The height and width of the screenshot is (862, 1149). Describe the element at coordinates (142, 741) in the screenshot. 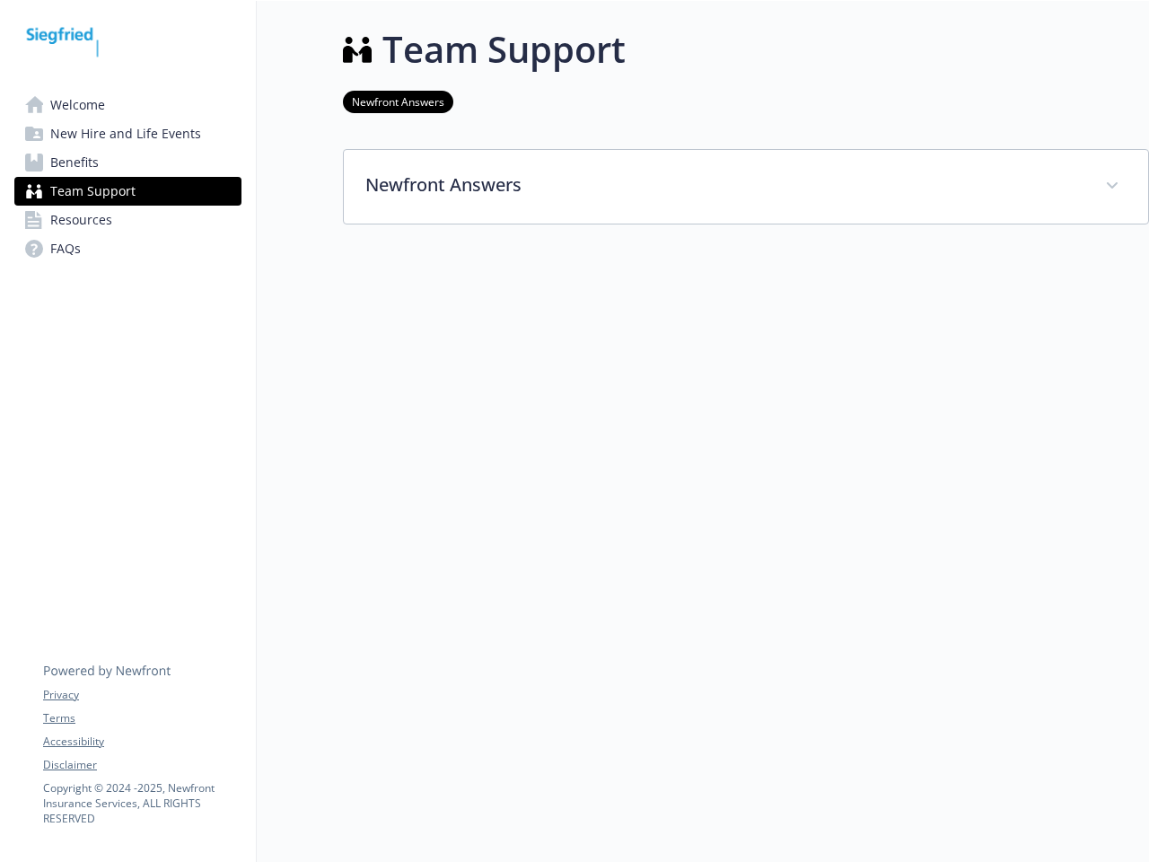

I see `a: Accessibility` at that location.